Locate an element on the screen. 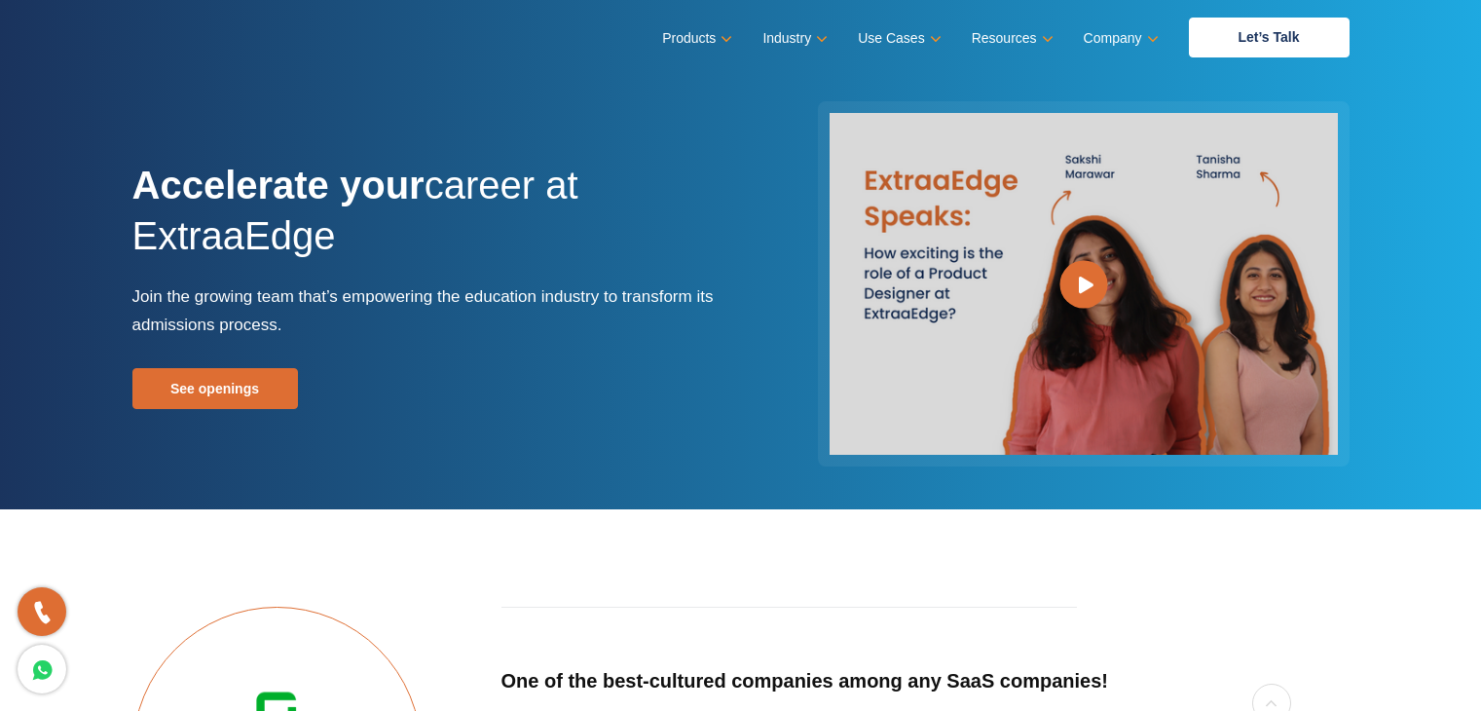 The height and width of the screenshot is (711, 1481). a: Industry is located at coordinates (793, 38).